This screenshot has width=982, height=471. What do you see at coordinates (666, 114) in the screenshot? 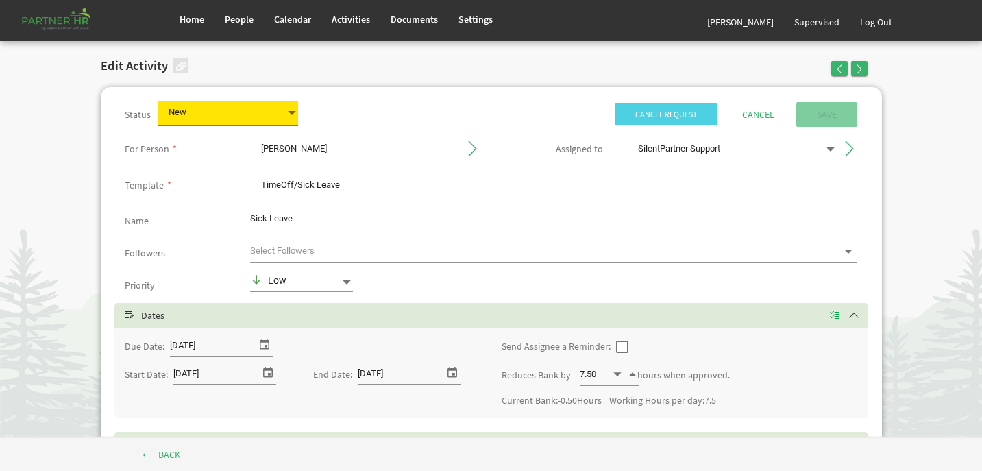
I see `span: Cancel Request` at bounding box center [666, 114].